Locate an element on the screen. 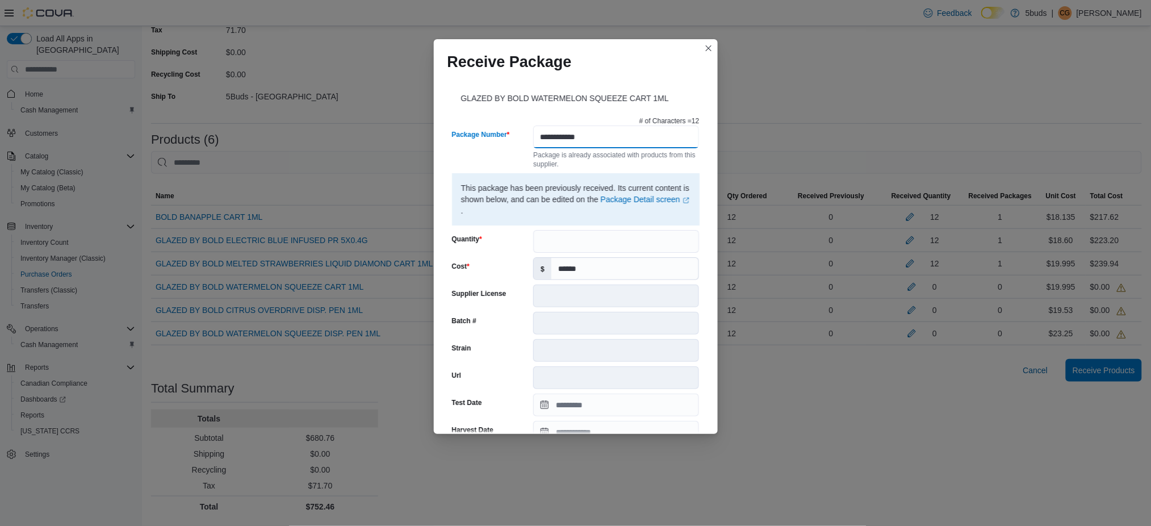 The image size is (1151, 526). label: Cost is located at coordinates (461, 266).